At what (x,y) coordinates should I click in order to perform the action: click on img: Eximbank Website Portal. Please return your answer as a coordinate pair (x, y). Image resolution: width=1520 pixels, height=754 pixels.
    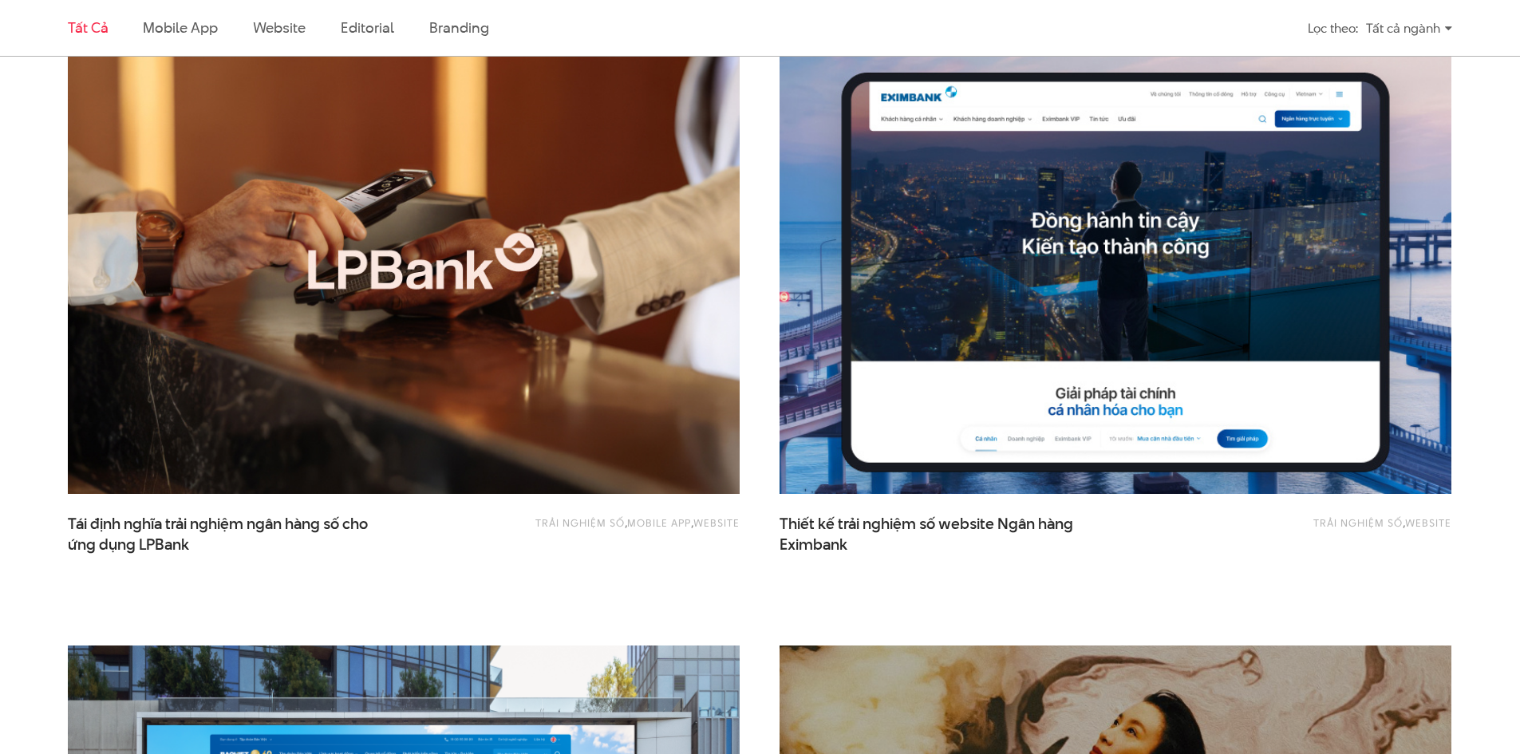
    Looking at the image, I should click on (1116, 269).